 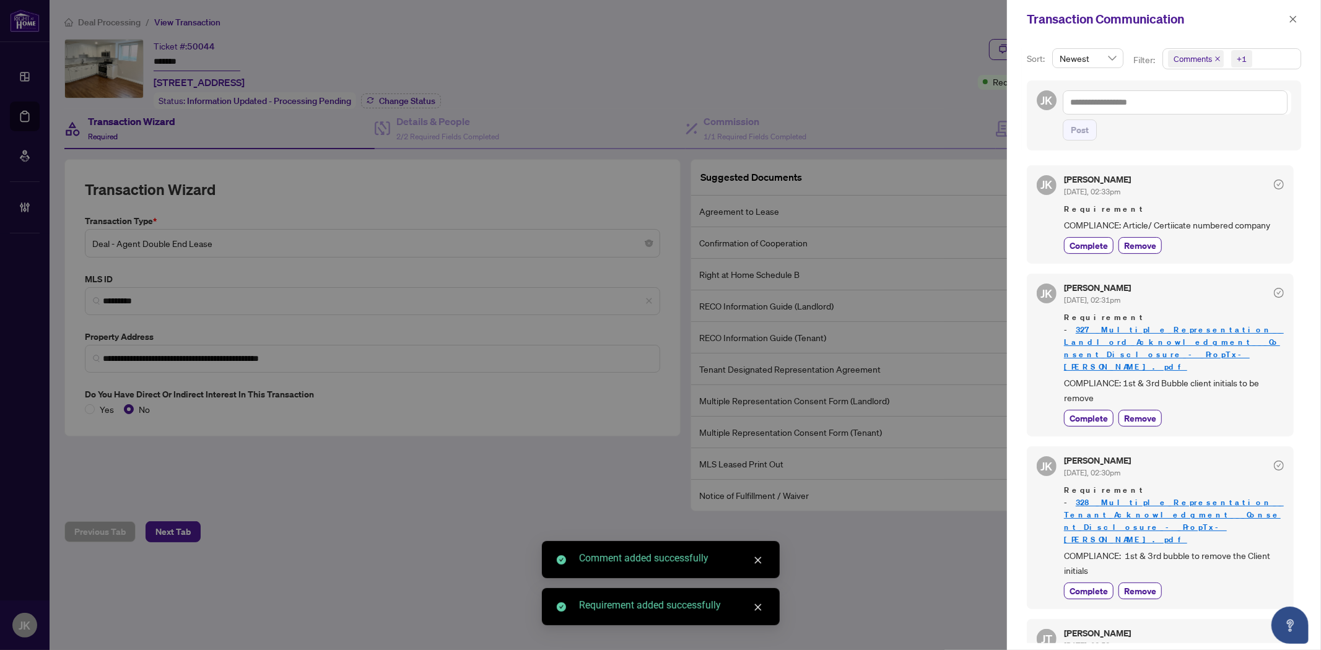 What do you see at coordinates (1145, 60) in the screenshot?
I see `p: Filter:` at bounding box center [1145, 60].